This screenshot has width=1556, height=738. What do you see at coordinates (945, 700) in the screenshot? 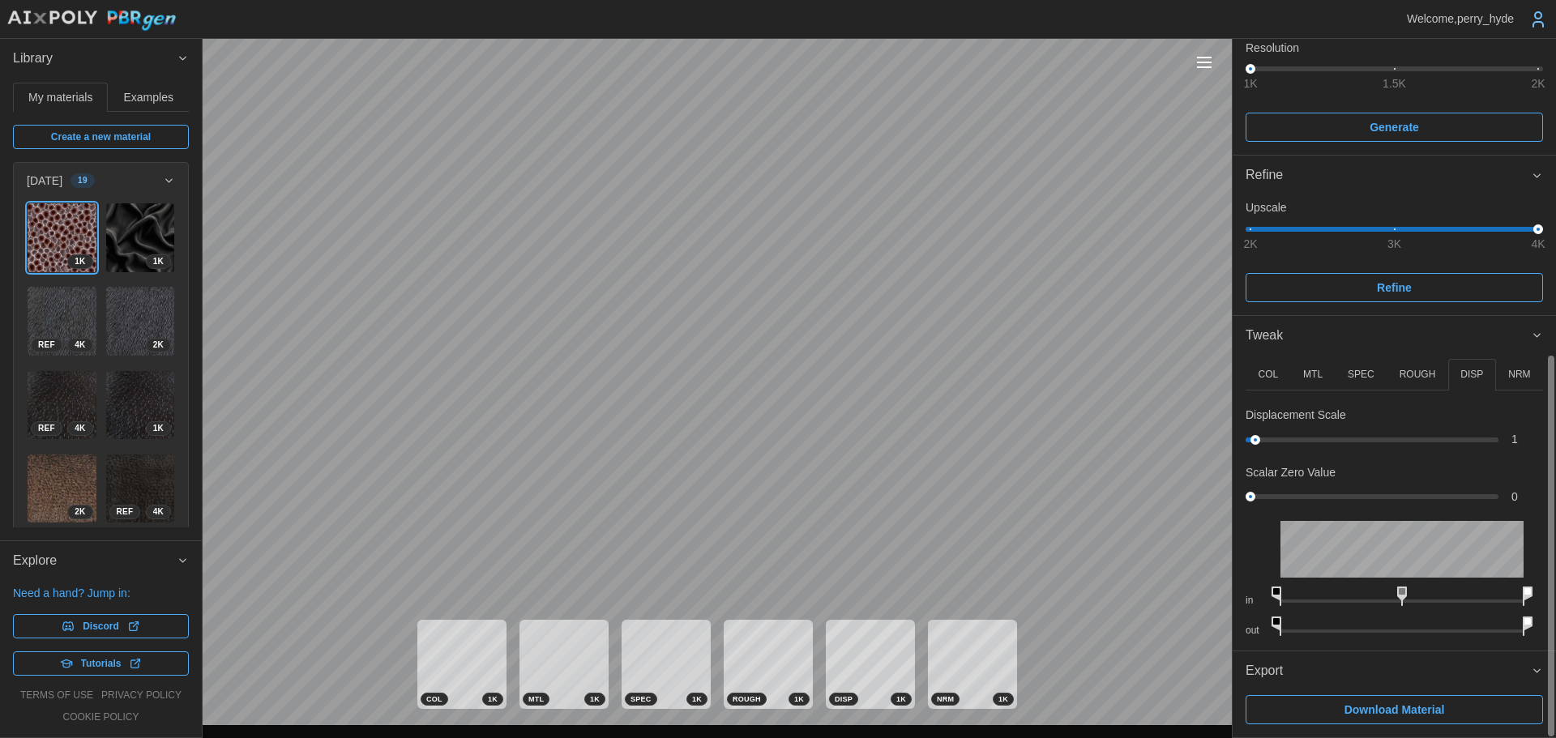
I see `span: NRM` at bounding box center [945, 700].